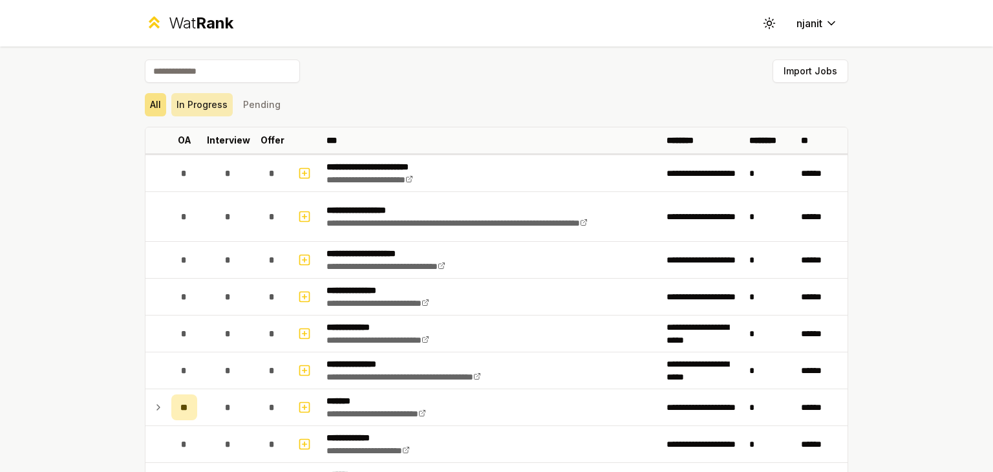 The image size is (993, 472). Describe the element at coordinates (810, 71) in the screenshot. I see `button: Import Jobs` at that location.